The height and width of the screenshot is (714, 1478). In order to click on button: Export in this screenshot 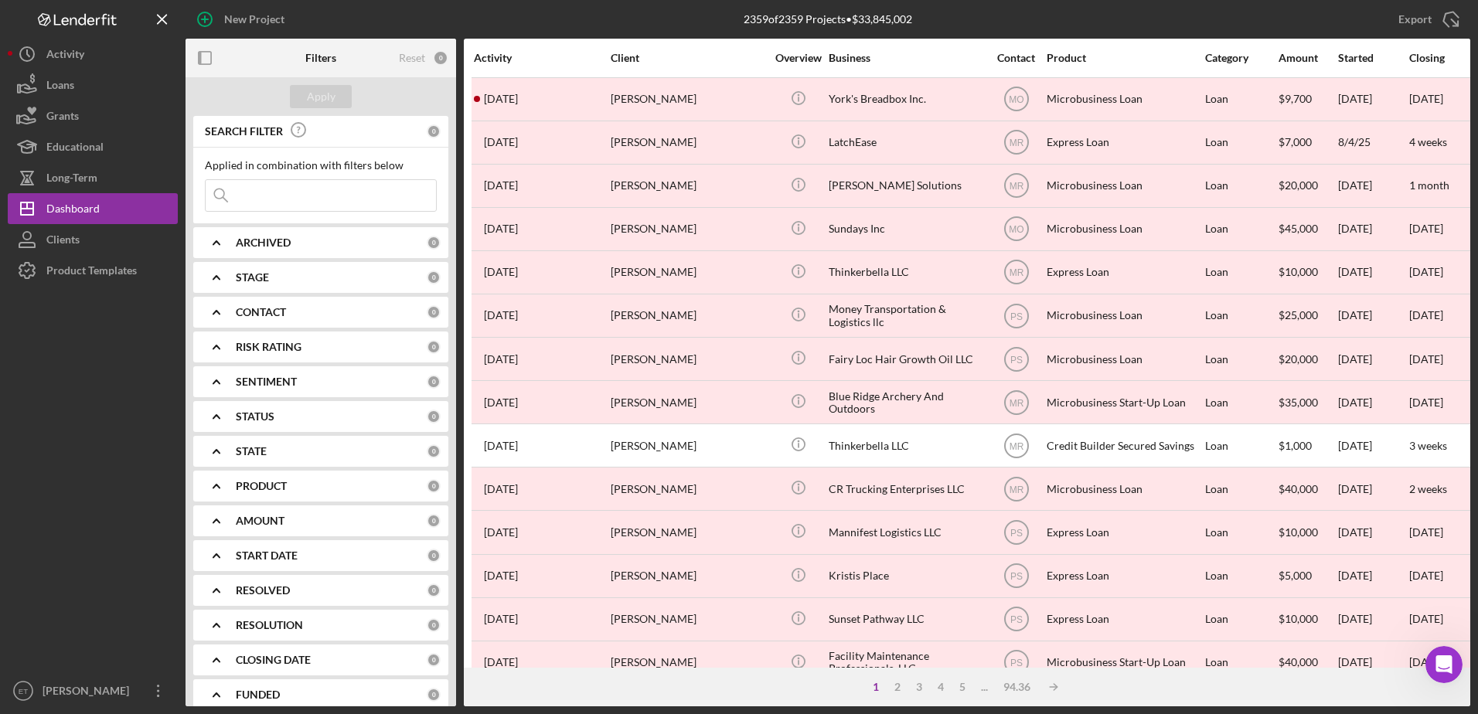, I will do `click(1426, 19)`.